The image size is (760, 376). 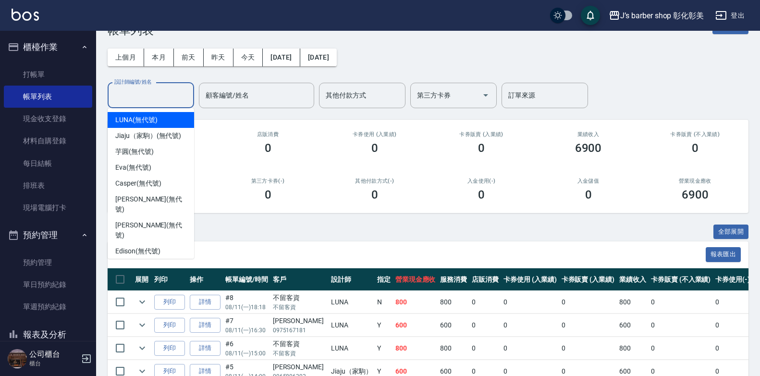 I want to click on span: Eva (無代號), so click(x=133, y=167).